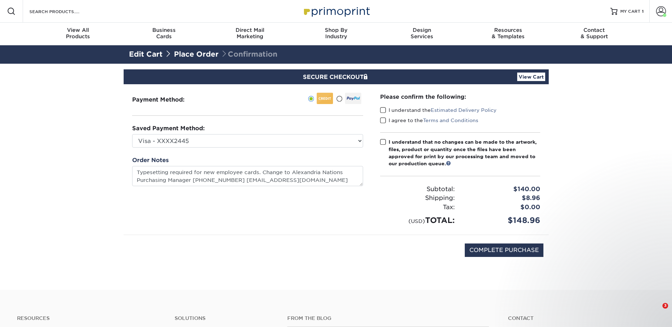  I want to click on div: Industry, so click(336, 33).